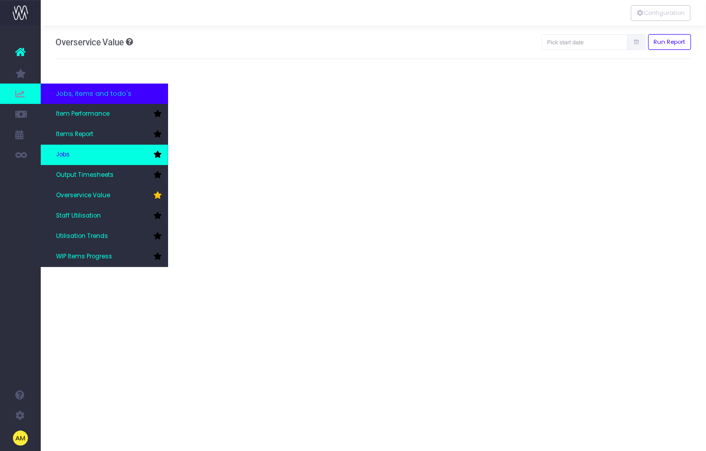 This screenshot has height=451, width=706. Describe the element at coordinates (94, 94) in the screenshot. I see `span: Jobs, items and todo's` at that location.